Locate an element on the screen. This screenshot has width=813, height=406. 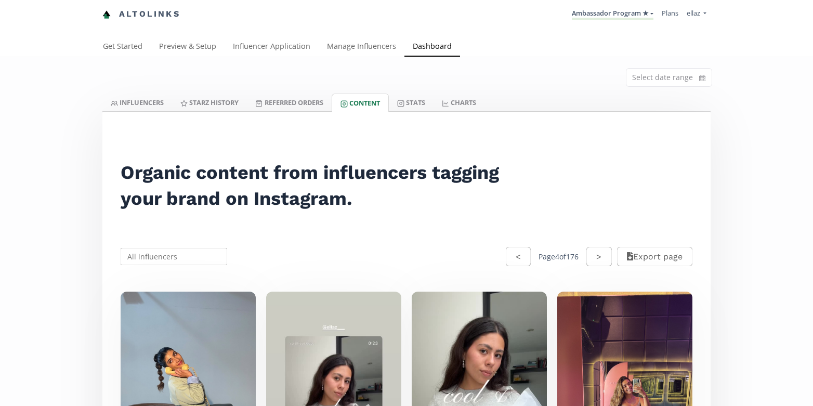
a: Content is located at coordinates (360, 102).